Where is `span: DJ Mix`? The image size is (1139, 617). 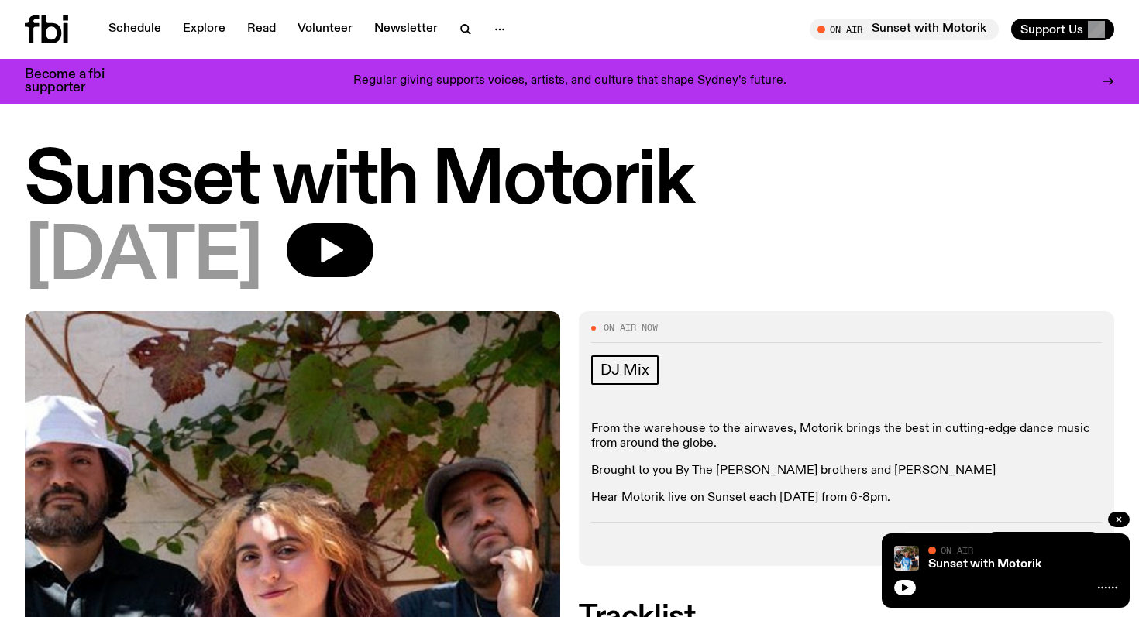
span: DJ Mix is located at coordinates (624, 370).